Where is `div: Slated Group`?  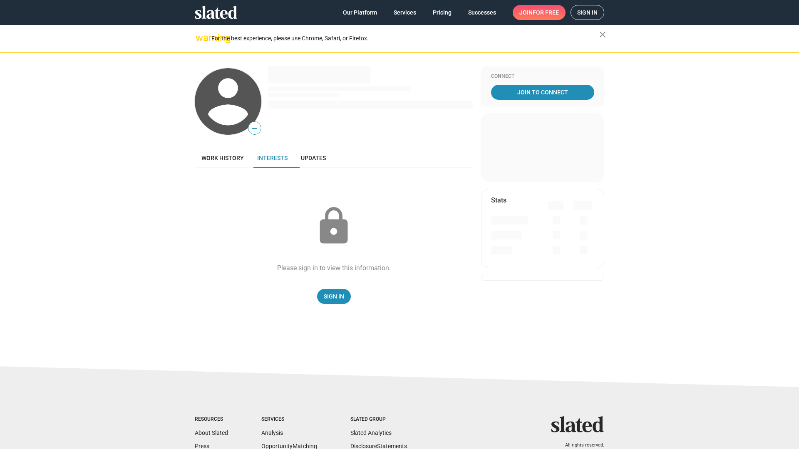 div: Slated Group is located at coordinates (379, 420).